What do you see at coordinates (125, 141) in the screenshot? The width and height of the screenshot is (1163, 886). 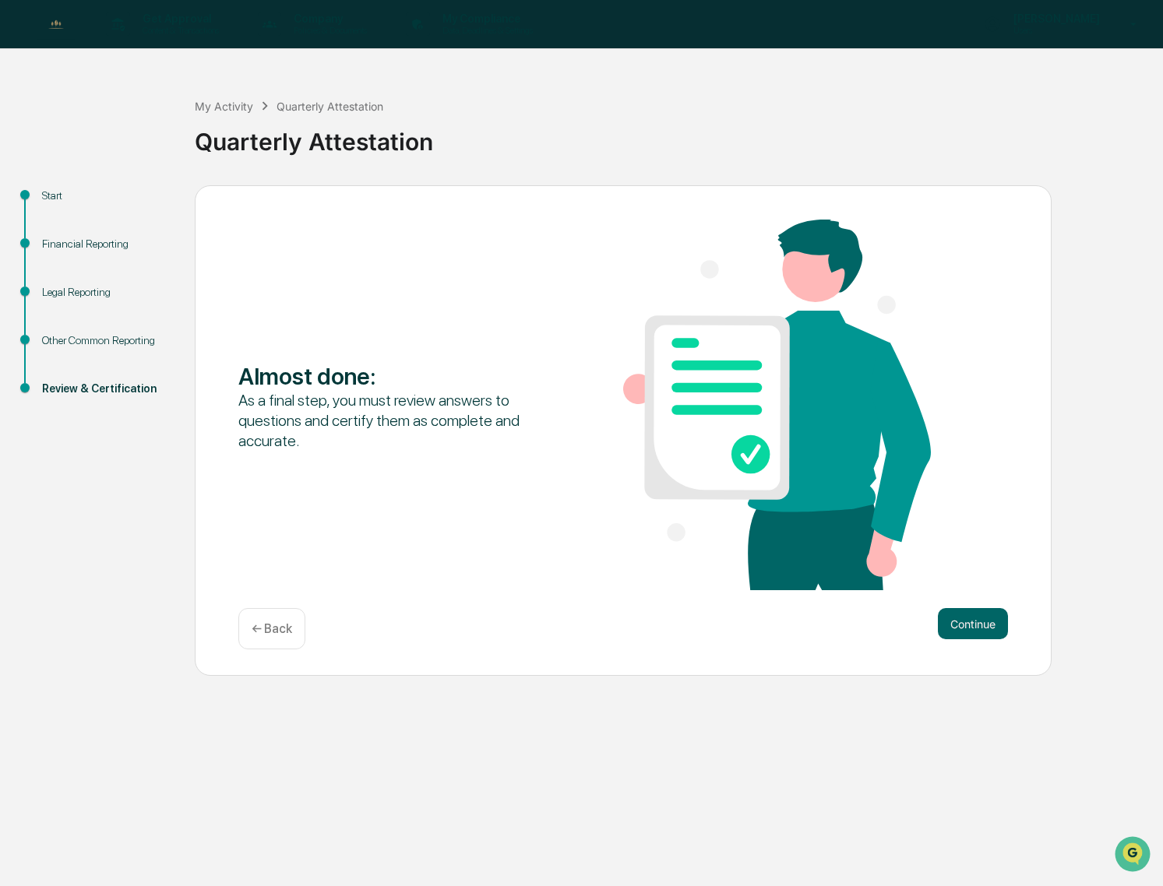 I see `div: We're available if you need us!` at bounding box center [125, 141].